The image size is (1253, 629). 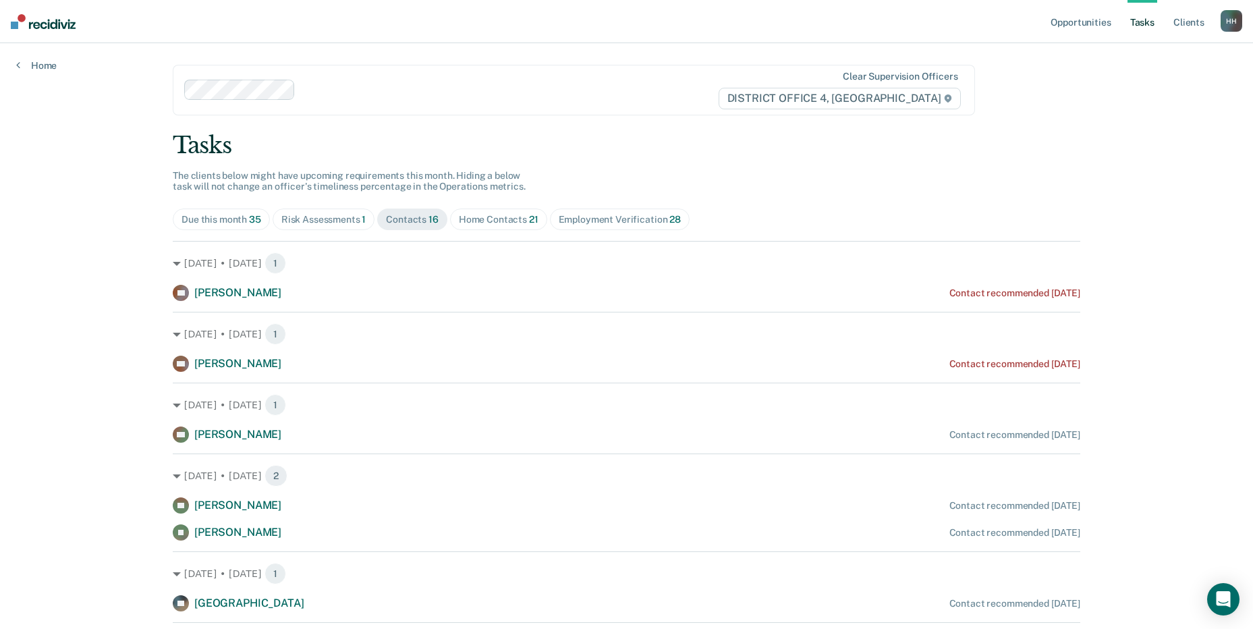 I want to click on span: The clients below might have upcoming requirements this month. Hiding a below task will not chang..., so click(x=349, y=181).